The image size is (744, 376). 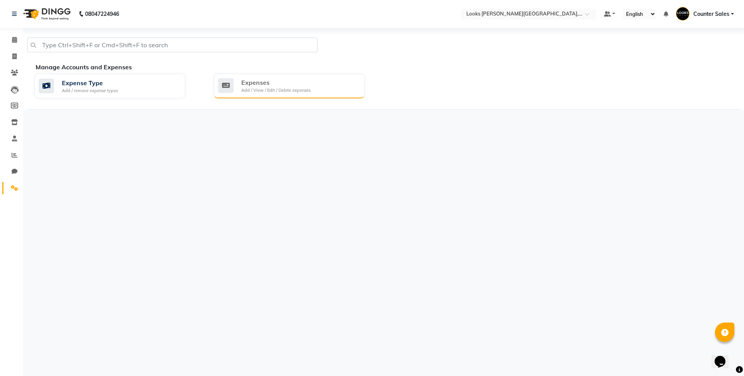 I want to click on a: ExpensesAdd / View / Edit / Delete expenses, so click(x=298, y=86).